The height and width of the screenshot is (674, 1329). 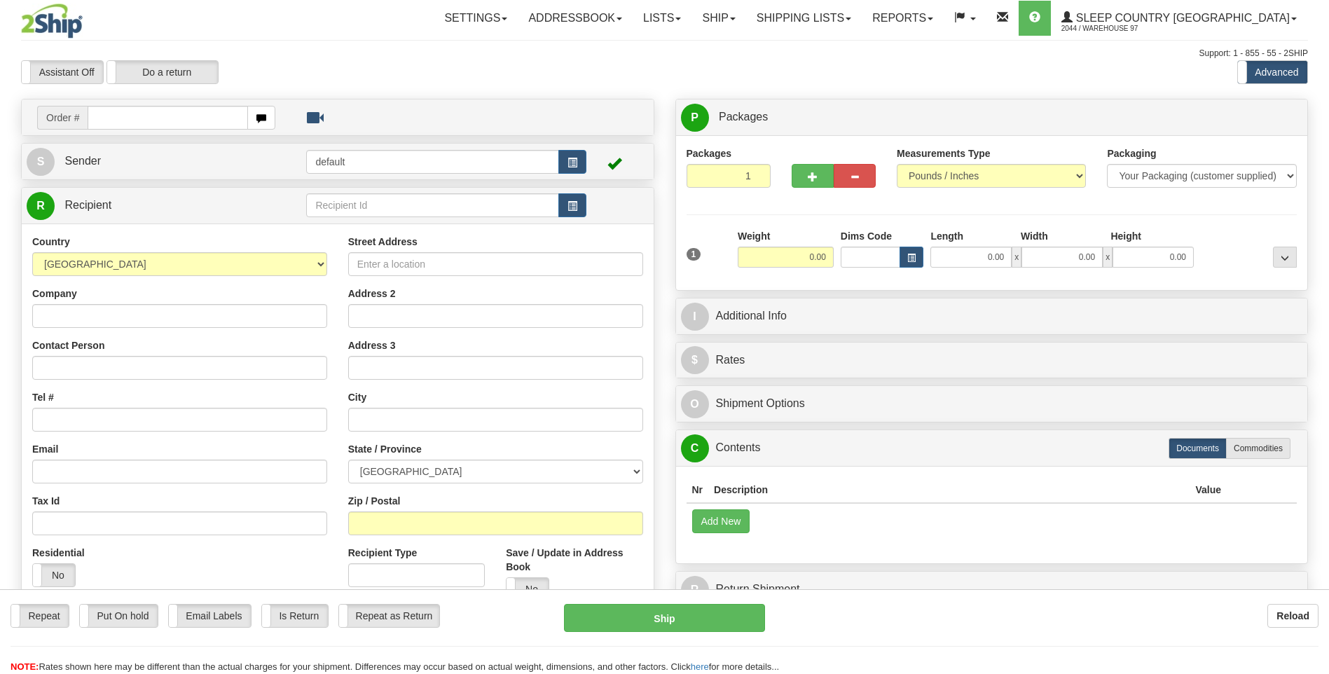 What do you see at coordinates (45, 449) in the screenshot?
I see `label: Email` at bounding box center [45, 449].